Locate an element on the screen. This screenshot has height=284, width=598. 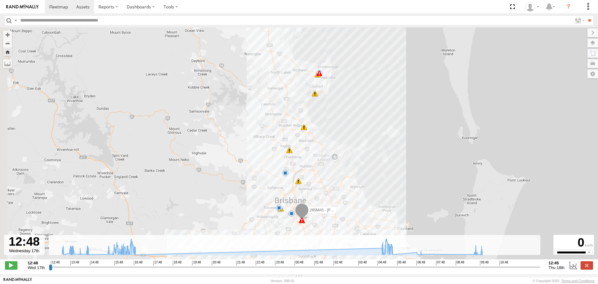
span: 09:48 is located at coordinates (484, 263).